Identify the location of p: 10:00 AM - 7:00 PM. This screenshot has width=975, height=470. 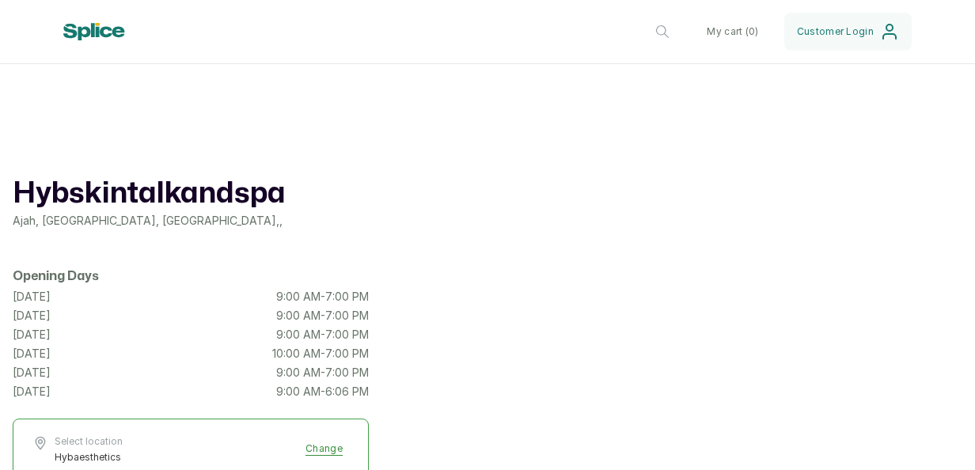
(320, 354).